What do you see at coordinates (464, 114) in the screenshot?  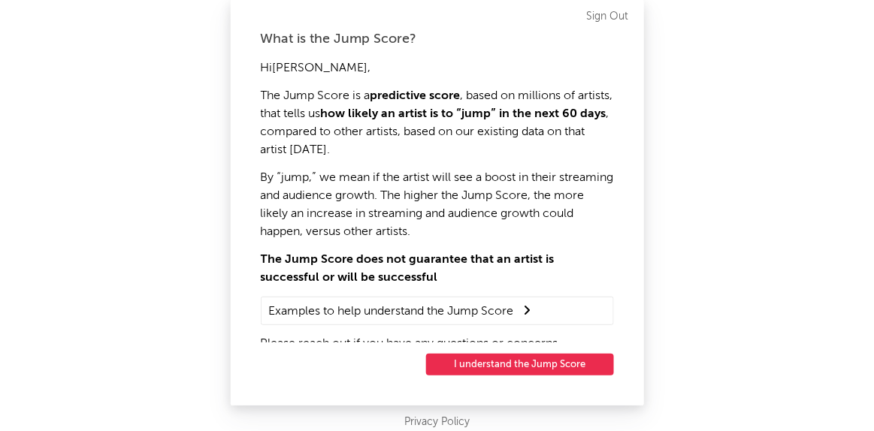 I see `strong: how likely an artist is to “jump” in the next 60 days` at bounding box center [464, 114].